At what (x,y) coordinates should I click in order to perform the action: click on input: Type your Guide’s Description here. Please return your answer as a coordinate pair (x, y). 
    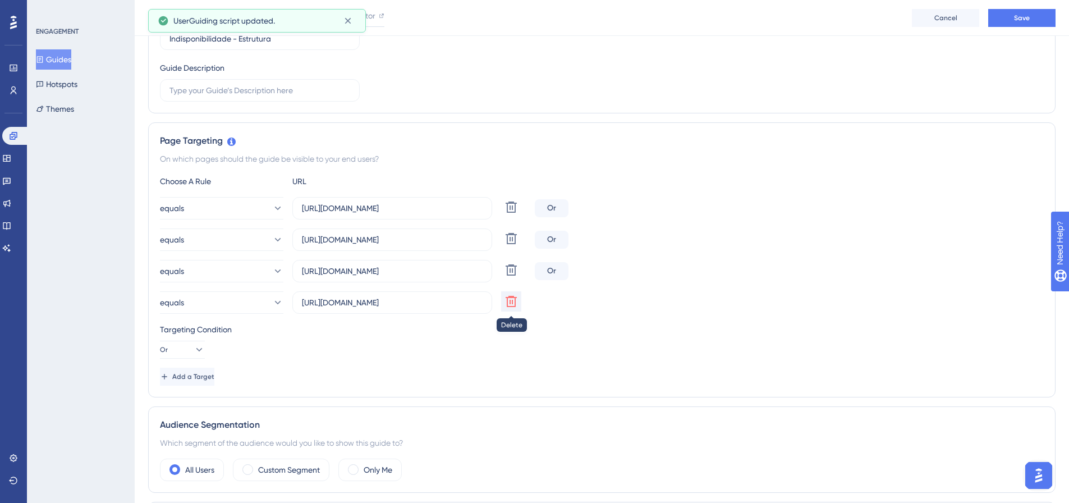
    Looking at the image, I should click on (260, 90).